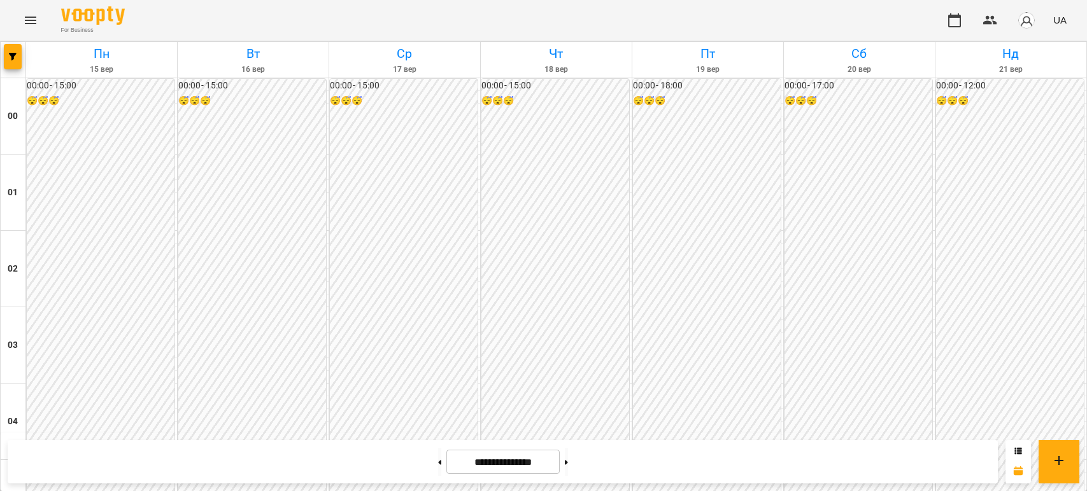 The image size is (1087, 491). Describe the element at coordinates (404, 53) in the screenshot. I see `h6: Ср` at that location.